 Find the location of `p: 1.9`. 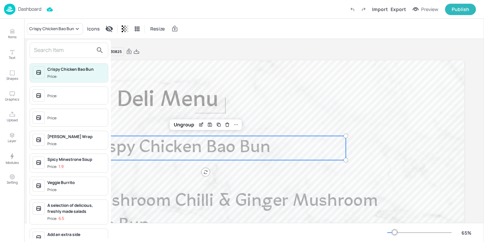

p: 1.9 is located at coordinates (61, 167).